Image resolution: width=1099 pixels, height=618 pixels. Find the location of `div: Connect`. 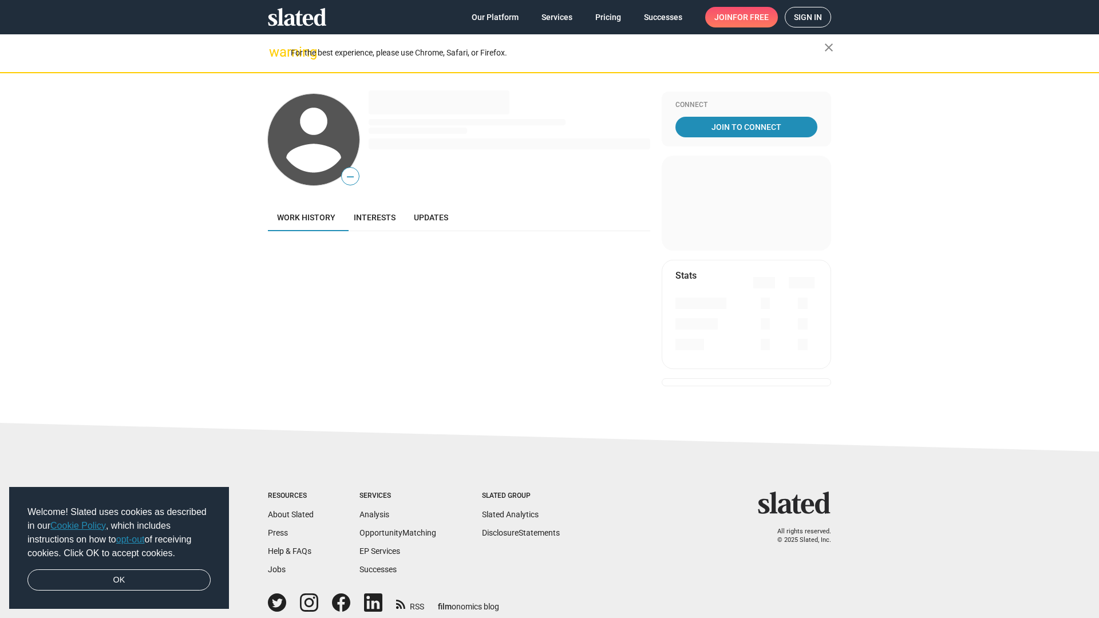

div: Connect is located at coordinates (747, 105).